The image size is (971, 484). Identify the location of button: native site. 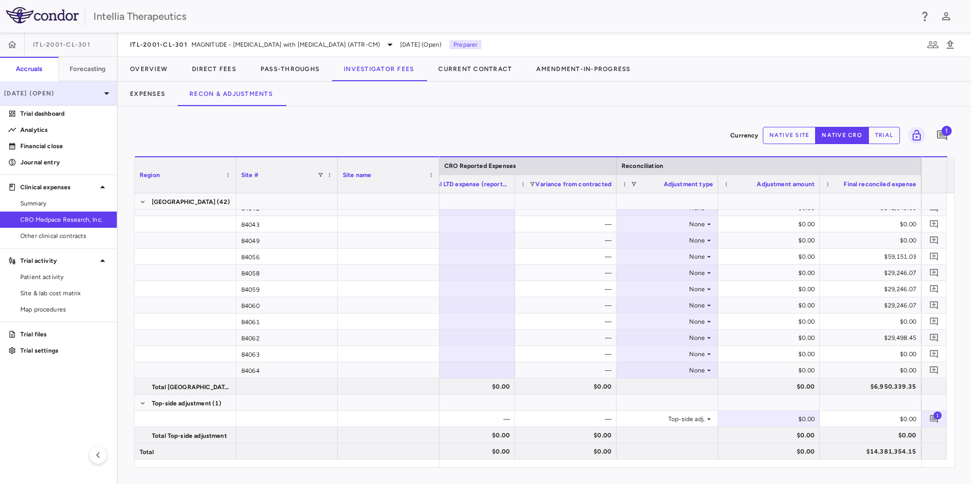
(789, 136).